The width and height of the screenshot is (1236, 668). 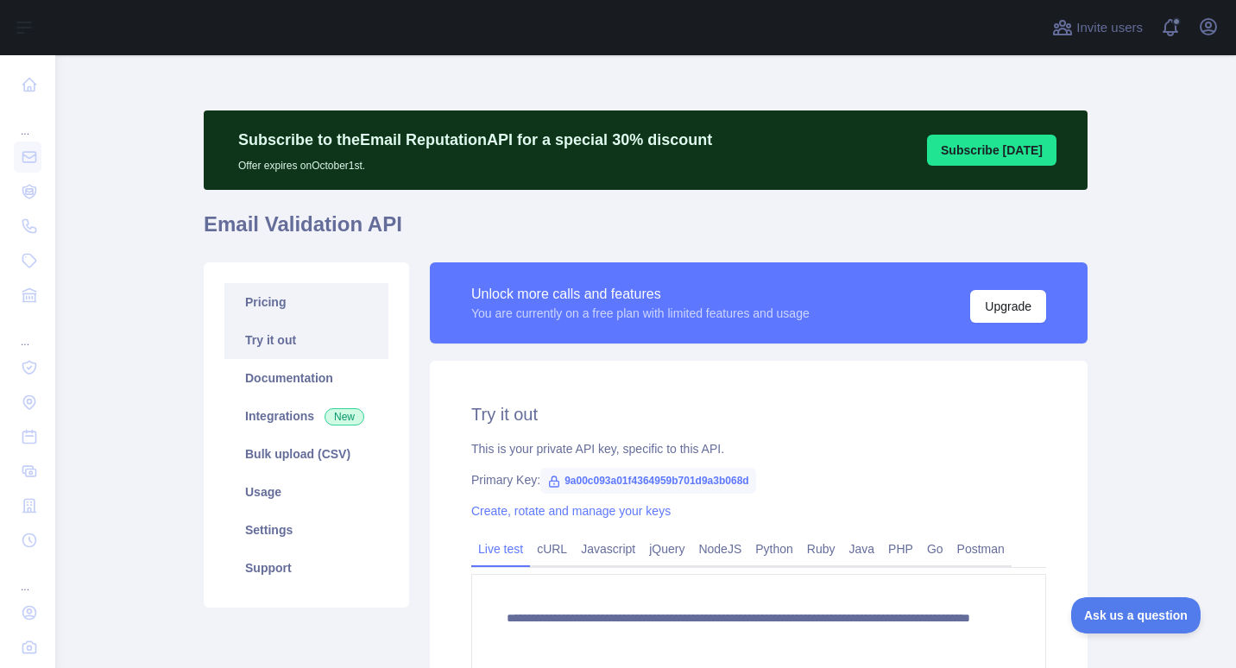 What do you see at coordinates (759, 449) in the screenshot?
I see `div: This is your private API key, specific to this API.` at bounding box center [759, 449].